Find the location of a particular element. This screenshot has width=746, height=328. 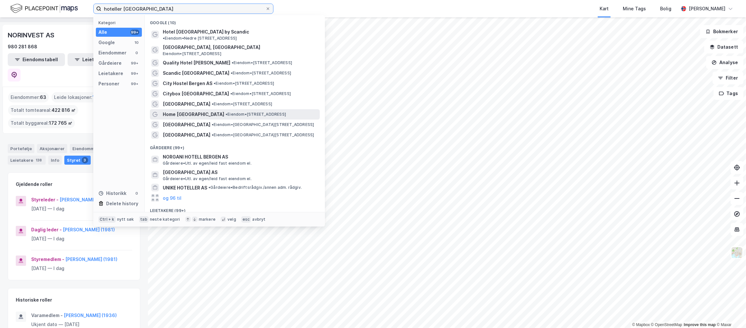

a: Improve this map is located at coordinates (700, 324).